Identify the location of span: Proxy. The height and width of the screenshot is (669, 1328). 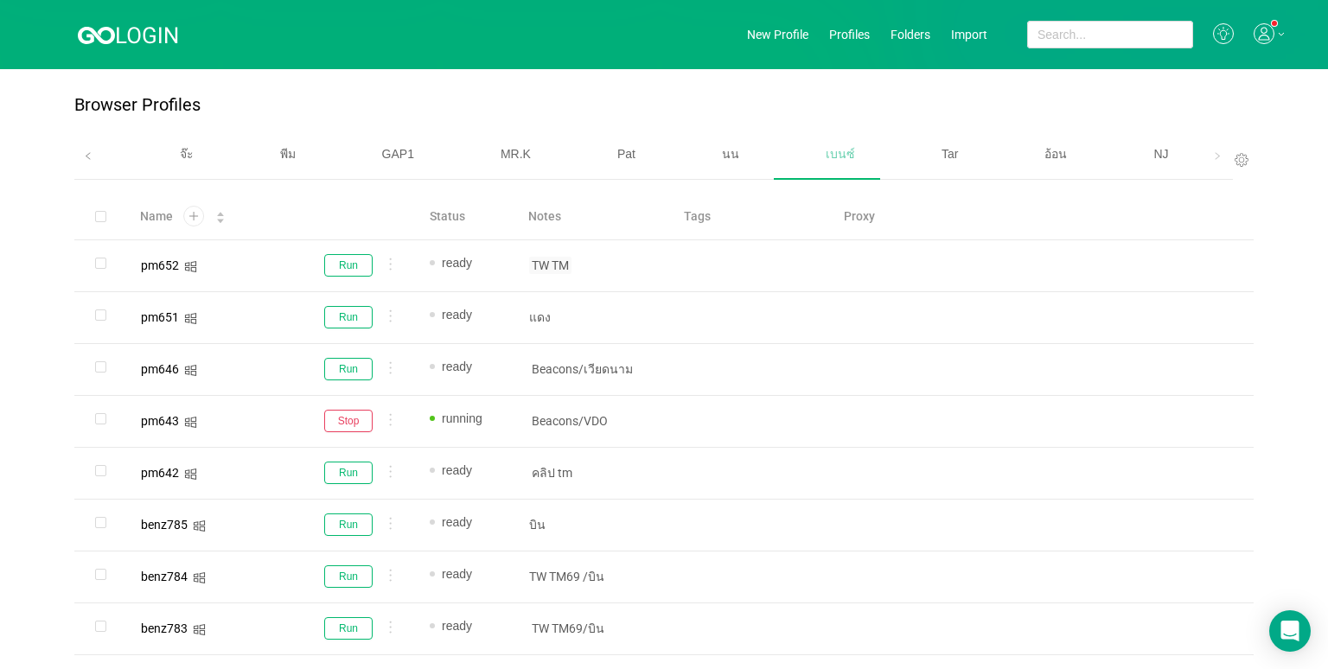
(859, 216).